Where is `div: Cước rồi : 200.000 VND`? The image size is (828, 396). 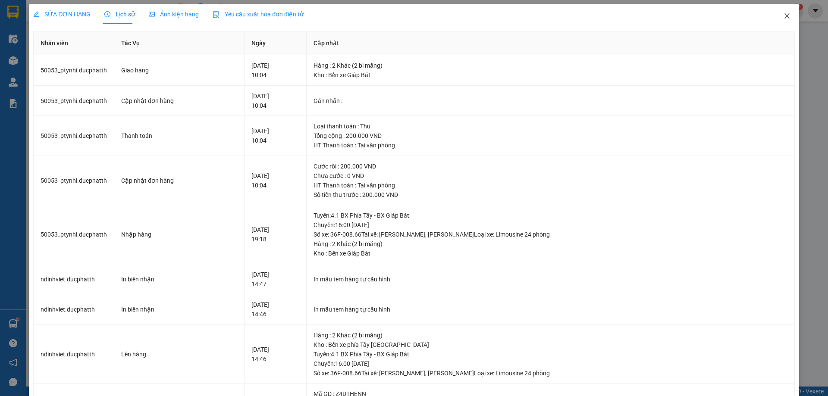
div: Cước rồi : 200.000 VND is located at coordinates (550, 166).